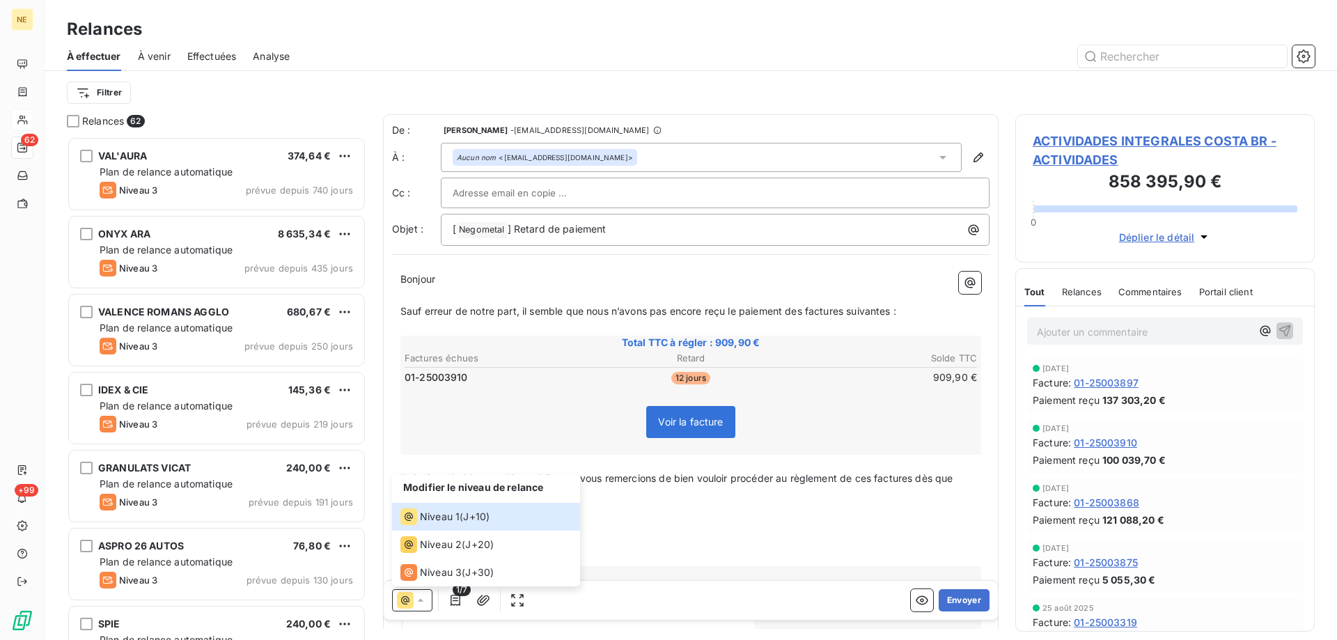  What do you see at coordinates (144, 467) in the screenshot?
I see `span: GRANULATS VICAT` at bounding box center [144, 467].